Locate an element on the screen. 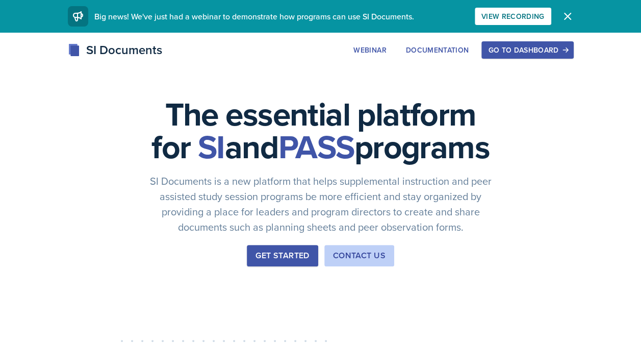  button: Contact Us is located at coordinates (359, 255).